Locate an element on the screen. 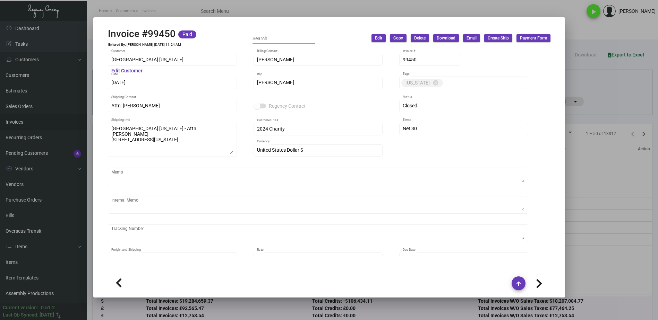 The height and width of the screenshot is (320, 658). span: Create Ship is located at coordinates (498, 38).